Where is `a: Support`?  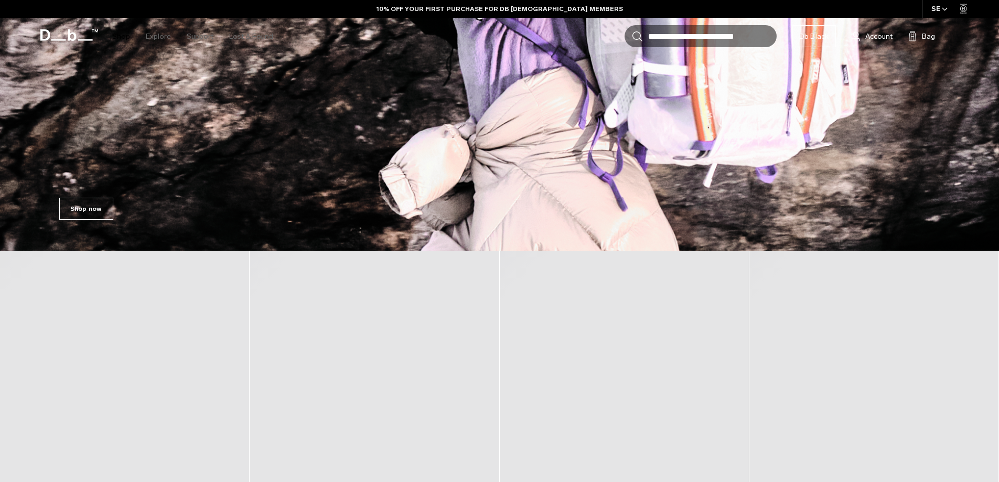 a: Support is located at coordinates (200, 36).